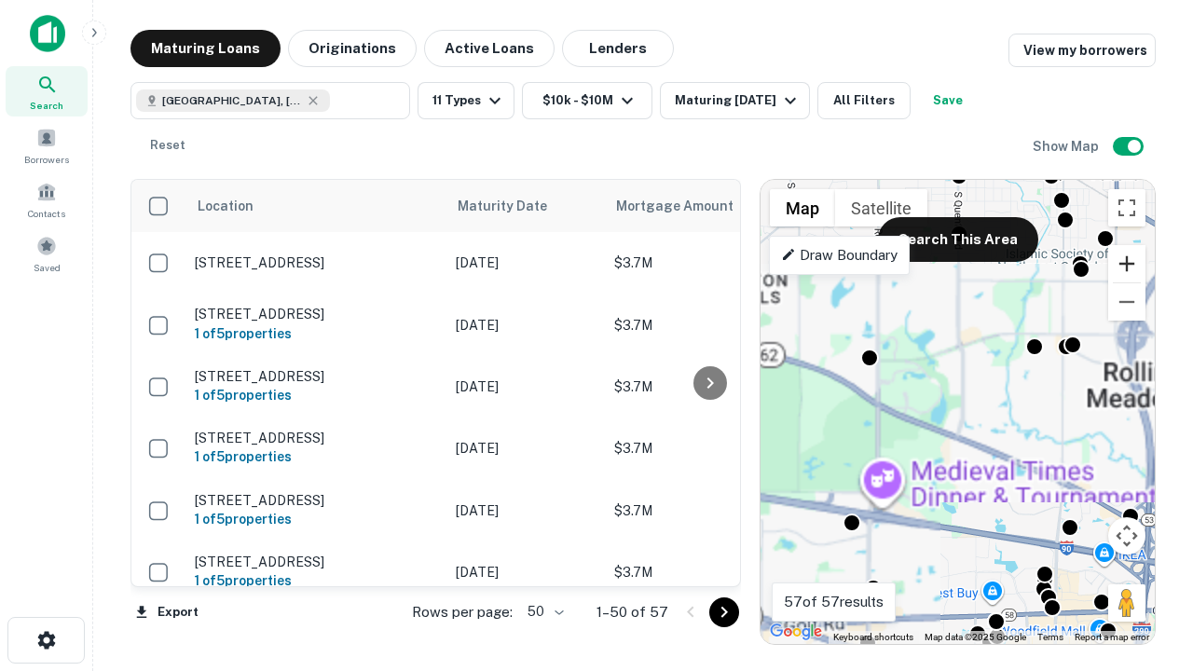  What do you see at coordinates (1127, 264) in the screenshot?
I see `button: Zoom in` at bounding box center [1127, 264].